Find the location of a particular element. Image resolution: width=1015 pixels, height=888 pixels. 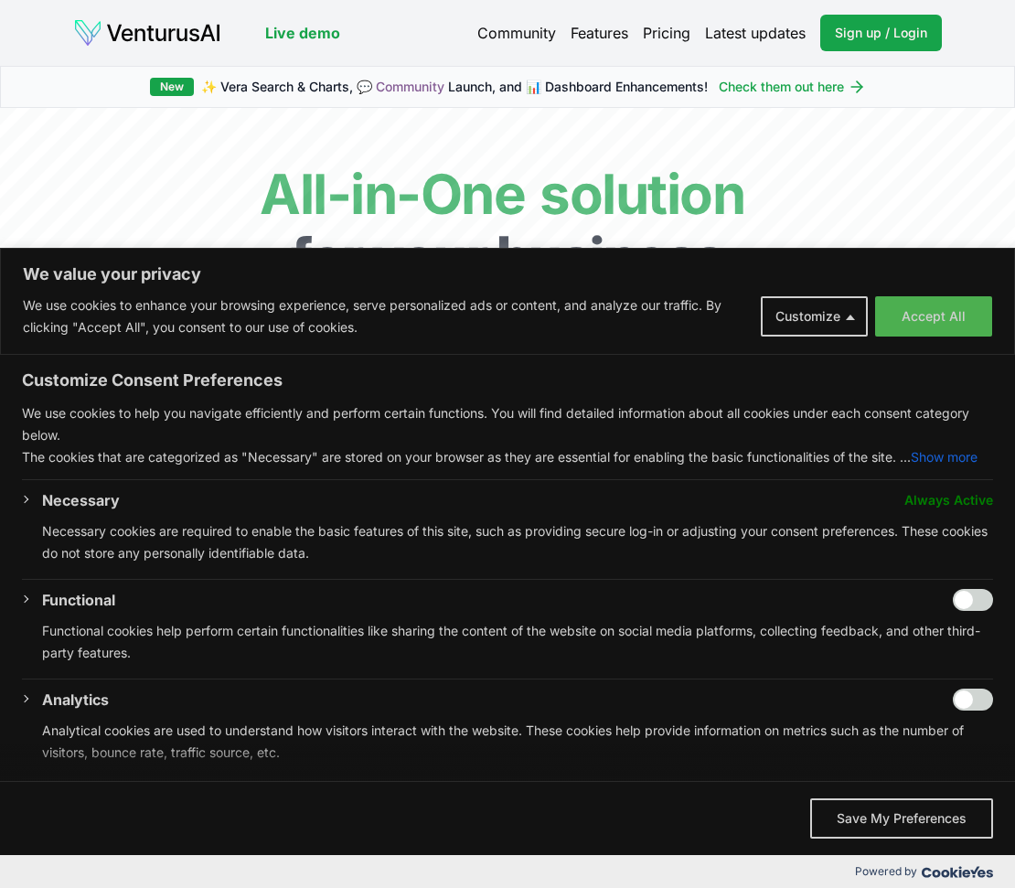

p: The cookies that are categorized as "Necessary" are stored on your browser as they are essential ... is located at coordinates (507, 457).